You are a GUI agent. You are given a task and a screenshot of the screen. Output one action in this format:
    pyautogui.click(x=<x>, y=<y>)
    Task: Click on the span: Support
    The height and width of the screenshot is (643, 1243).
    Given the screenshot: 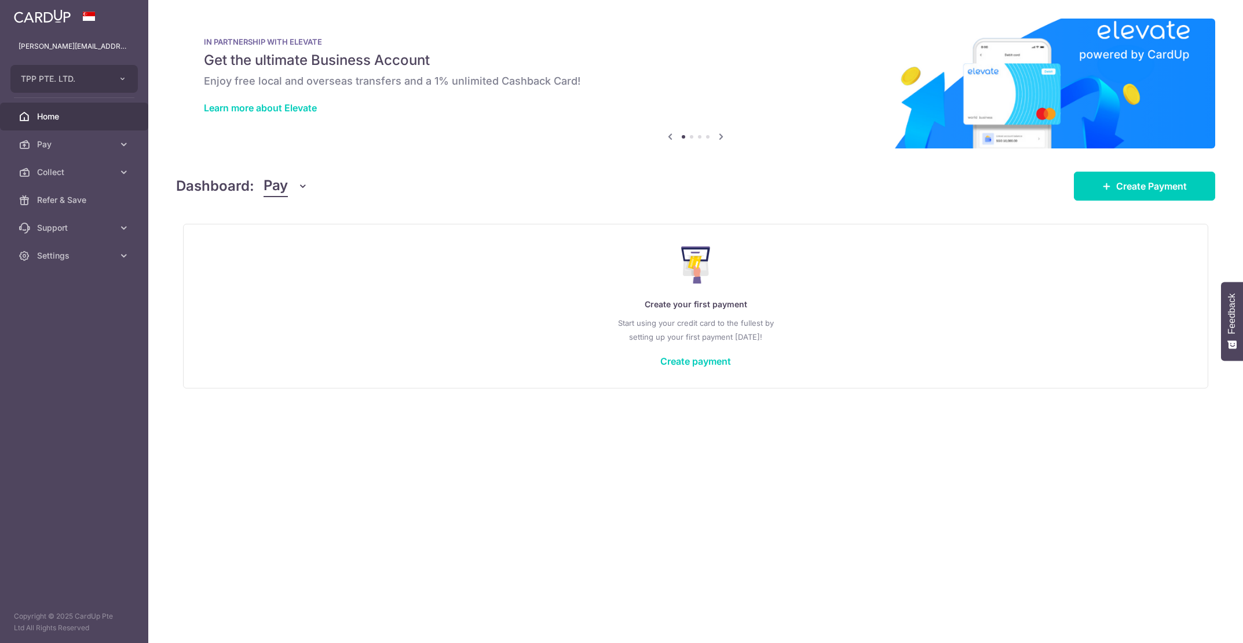 What is the action you would take?
    pyautogui.click(x=75, y=228)
    